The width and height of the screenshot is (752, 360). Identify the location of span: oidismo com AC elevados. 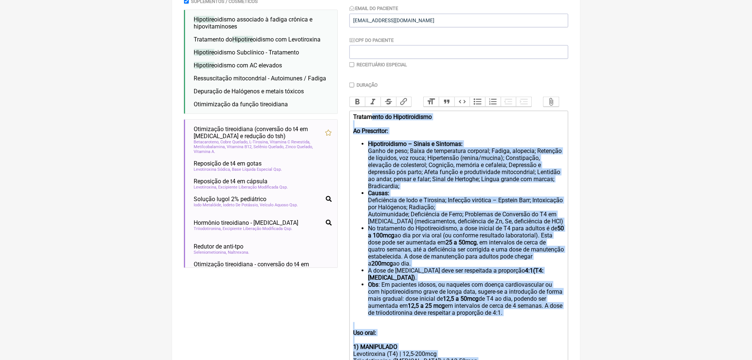
(238, 65).